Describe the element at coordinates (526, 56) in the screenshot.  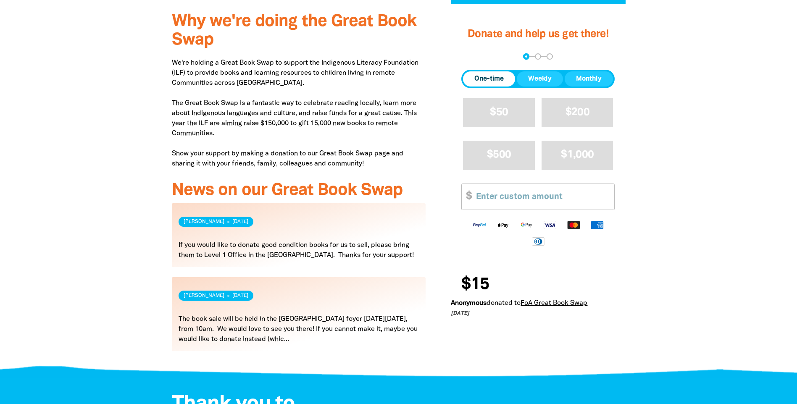
I see `button: Navigate to step 1 of 3 to enter your donation amount` at that location.